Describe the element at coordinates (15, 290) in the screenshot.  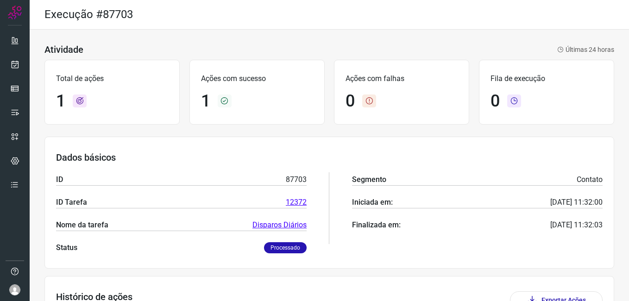
I see `img: avatar-user-boy.jpg` at that location.